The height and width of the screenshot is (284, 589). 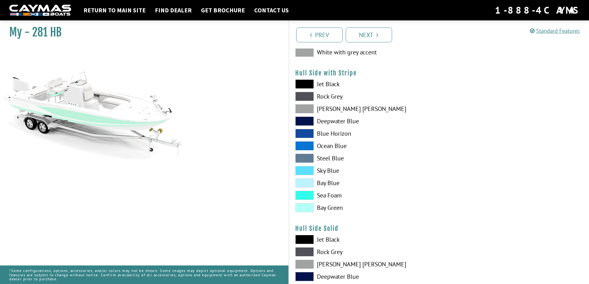 What do you see at coordinates (364, 146) in the screenshot?
I see `label: Ocean Blue` at bounding box center [364, 146].